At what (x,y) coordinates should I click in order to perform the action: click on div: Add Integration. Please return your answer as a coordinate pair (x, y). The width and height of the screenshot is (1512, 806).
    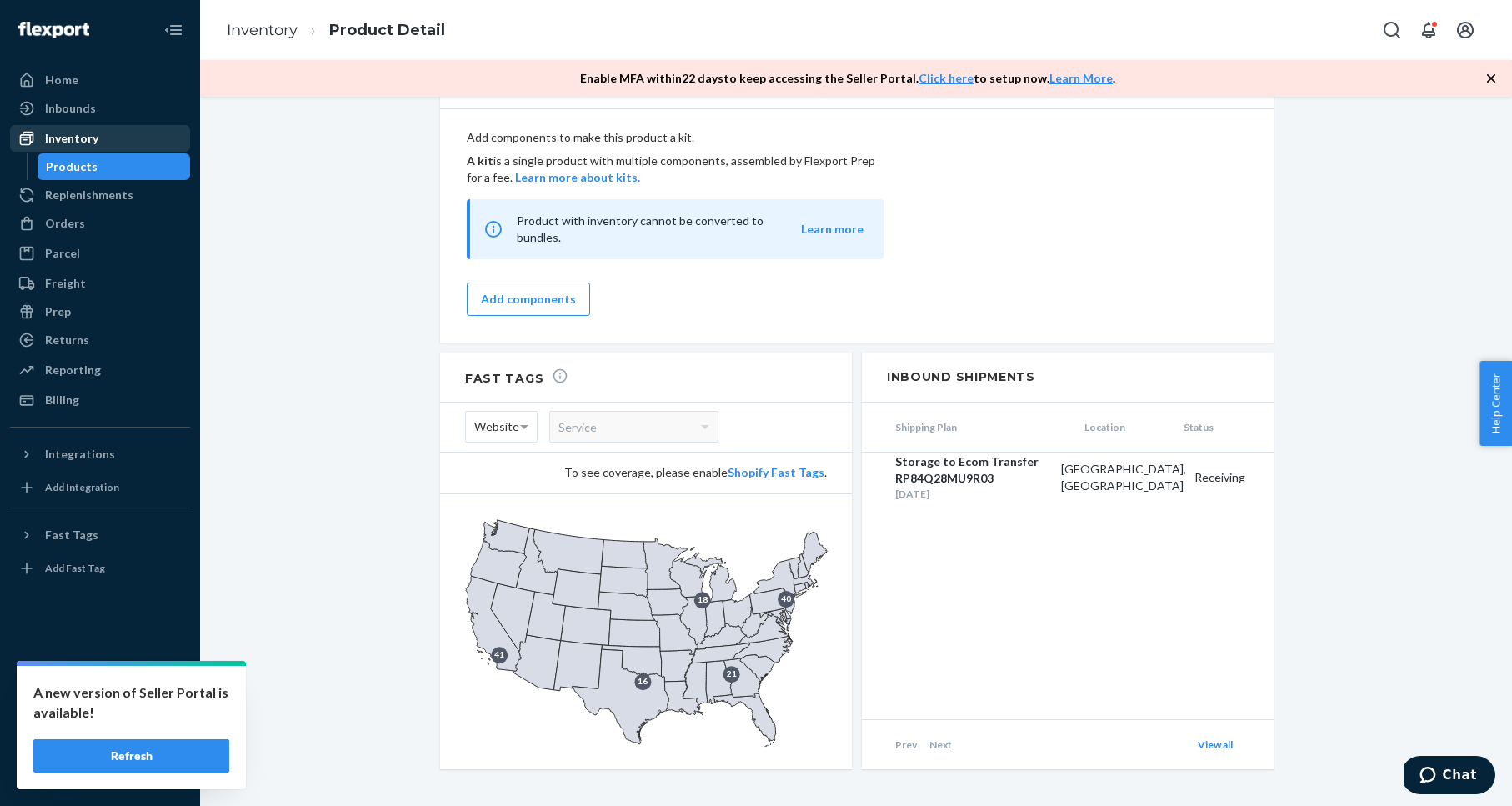
    Looking at the image, I should click on (82, 486).